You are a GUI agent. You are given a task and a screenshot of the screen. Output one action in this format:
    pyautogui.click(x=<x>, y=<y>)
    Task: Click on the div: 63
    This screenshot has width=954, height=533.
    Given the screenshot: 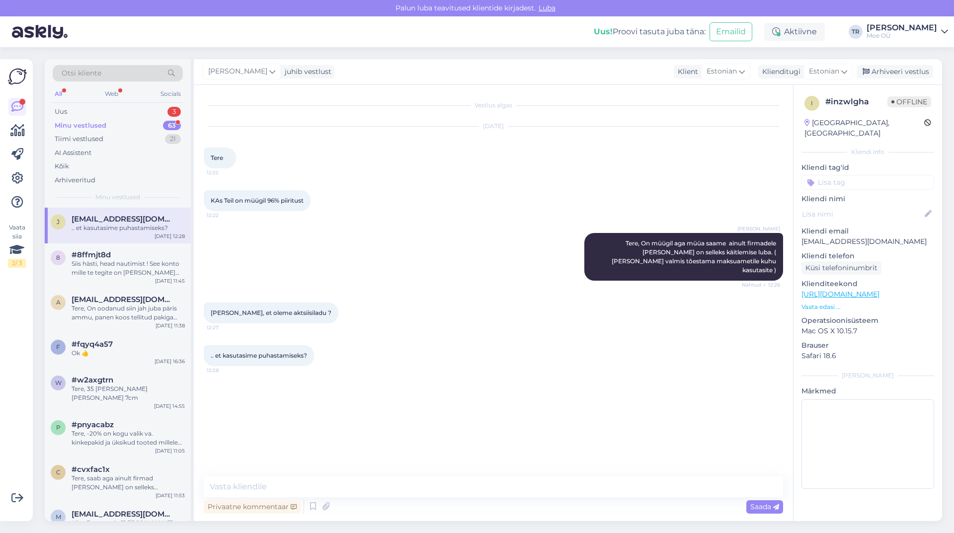 What is the action you would take?
    pyautogui.click(x=172, y=126)
    